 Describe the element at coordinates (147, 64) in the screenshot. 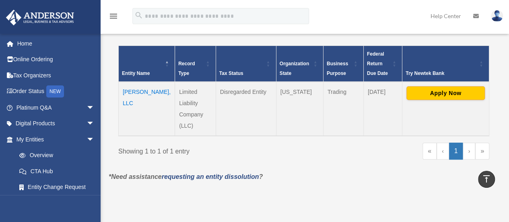

I see `th: Entity Name: Activate to invert sorting` at that location.